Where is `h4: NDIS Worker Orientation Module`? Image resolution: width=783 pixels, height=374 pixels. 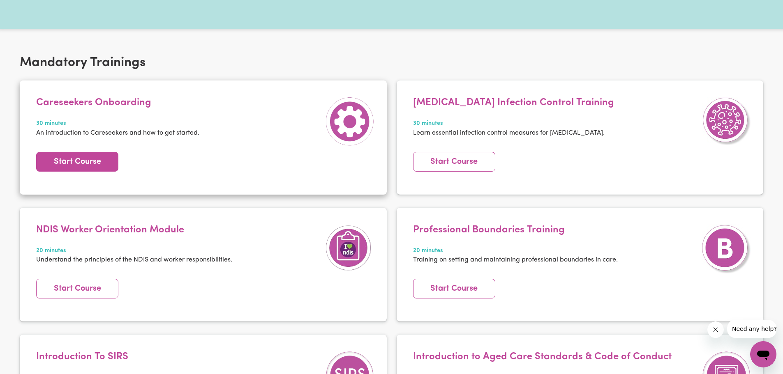
h4: NDIS Worker Orientation Module is located at coordinates (134, 230).